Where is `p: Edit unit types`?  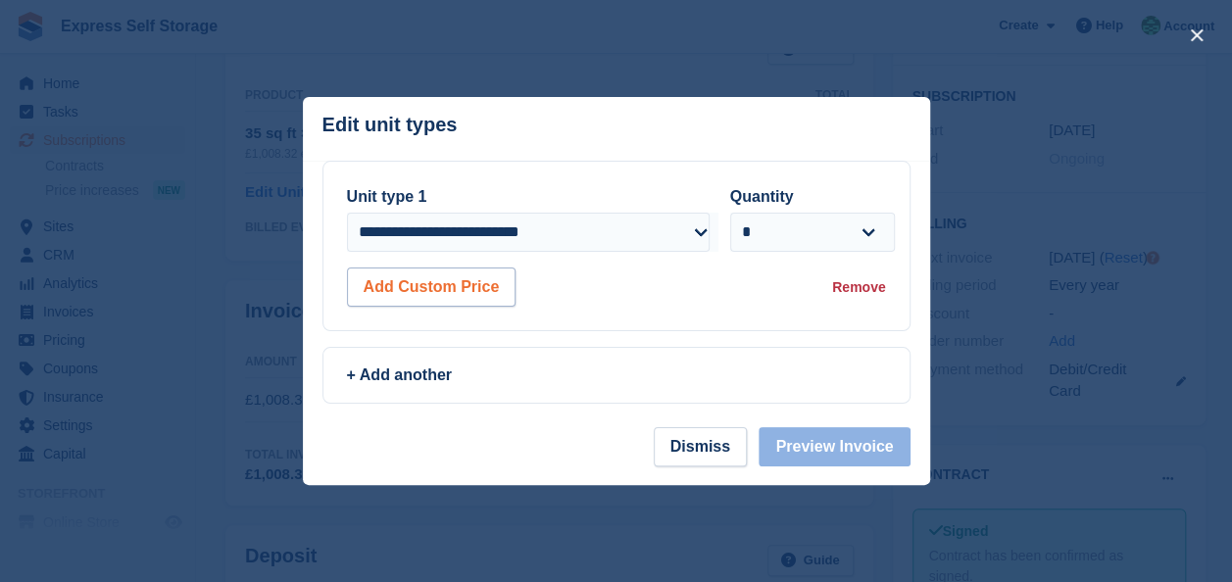 p: Edit unit types is located at coordinates (390, 124).